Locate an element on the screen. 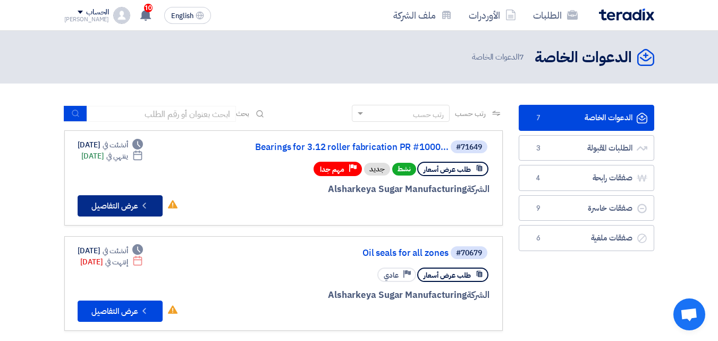 The image size is (718, 341). input: ابحث بعنوان أو رقم الطلب is located at coordinates (162, 114).